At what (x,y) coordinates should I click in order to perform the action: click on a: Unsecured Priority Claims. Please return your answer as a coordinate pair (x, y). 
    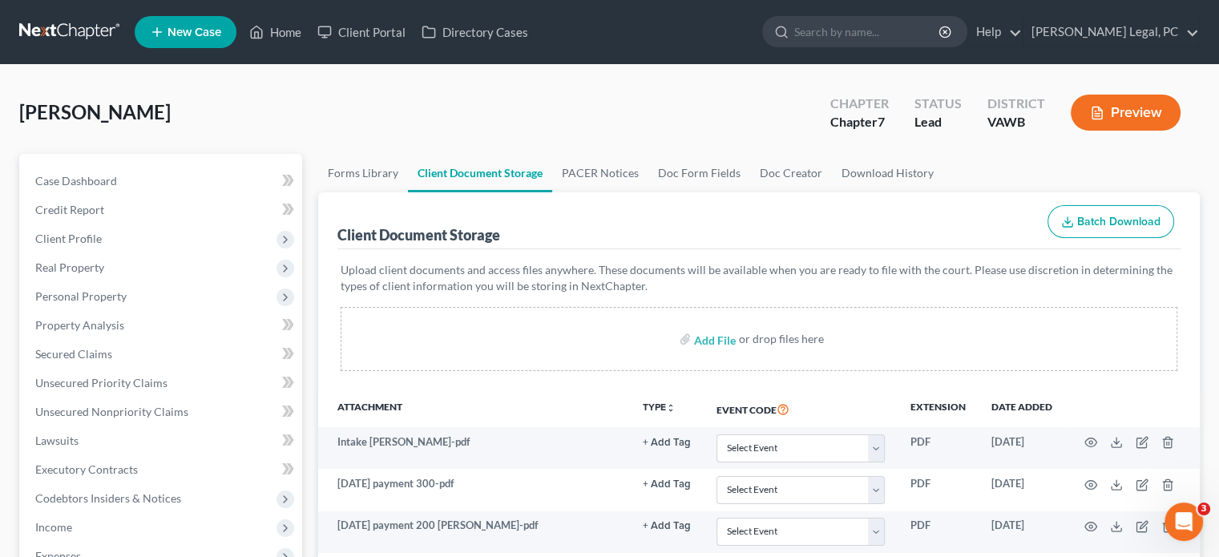
    Looking at the image, I should click on (162, 383).